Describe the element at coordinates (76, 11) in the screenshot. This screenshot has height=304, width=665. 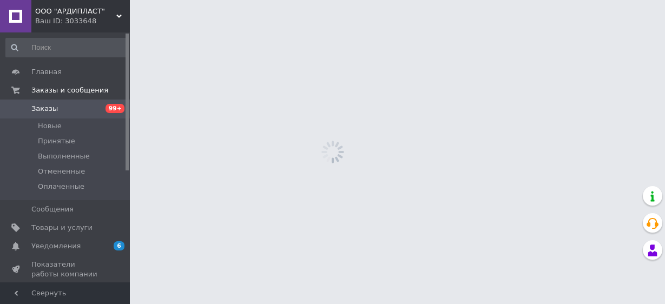
I see `span: ООО "АРДИПЛАСТ"` at that location.